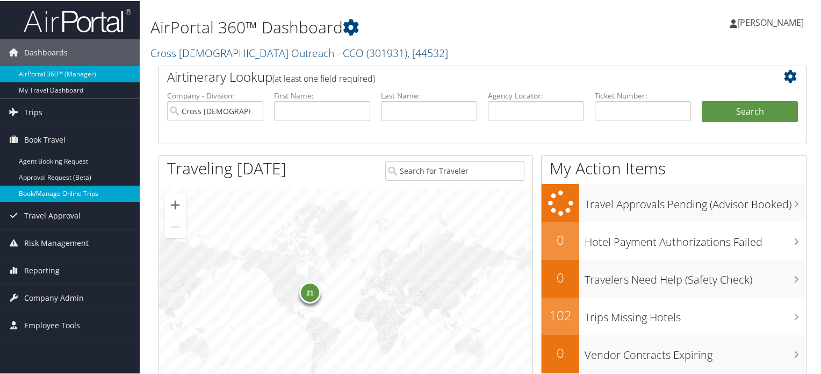  Describe the element at coordinates (561, 314) in the screenshot. I see `h2: 102` at that location.